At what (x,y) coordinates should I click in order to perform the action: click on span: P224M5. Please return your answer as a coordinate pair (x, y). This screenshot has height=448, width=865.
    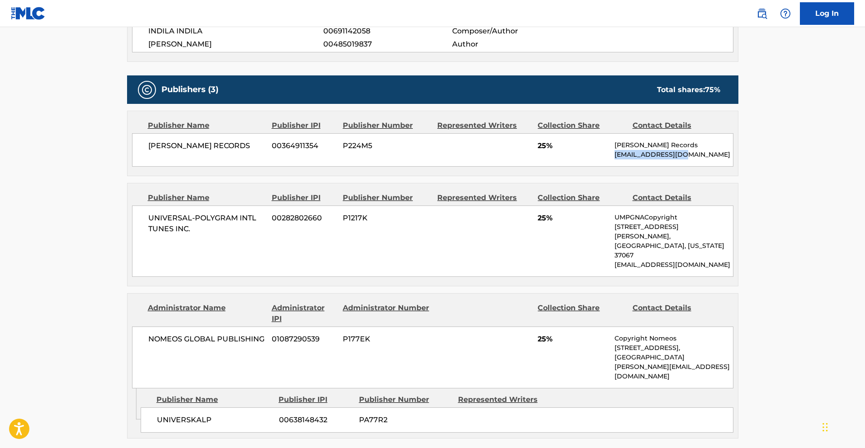
    Looking at the image, I should click on (387, 146).